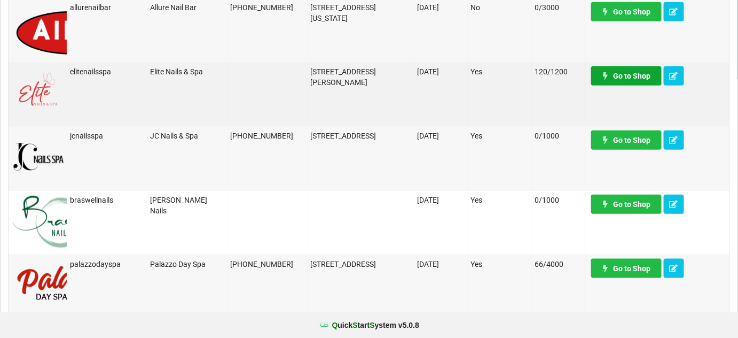 This screenshot has height=338, width=738. I want to click on div: palazzodayspa, so click(107, 264).